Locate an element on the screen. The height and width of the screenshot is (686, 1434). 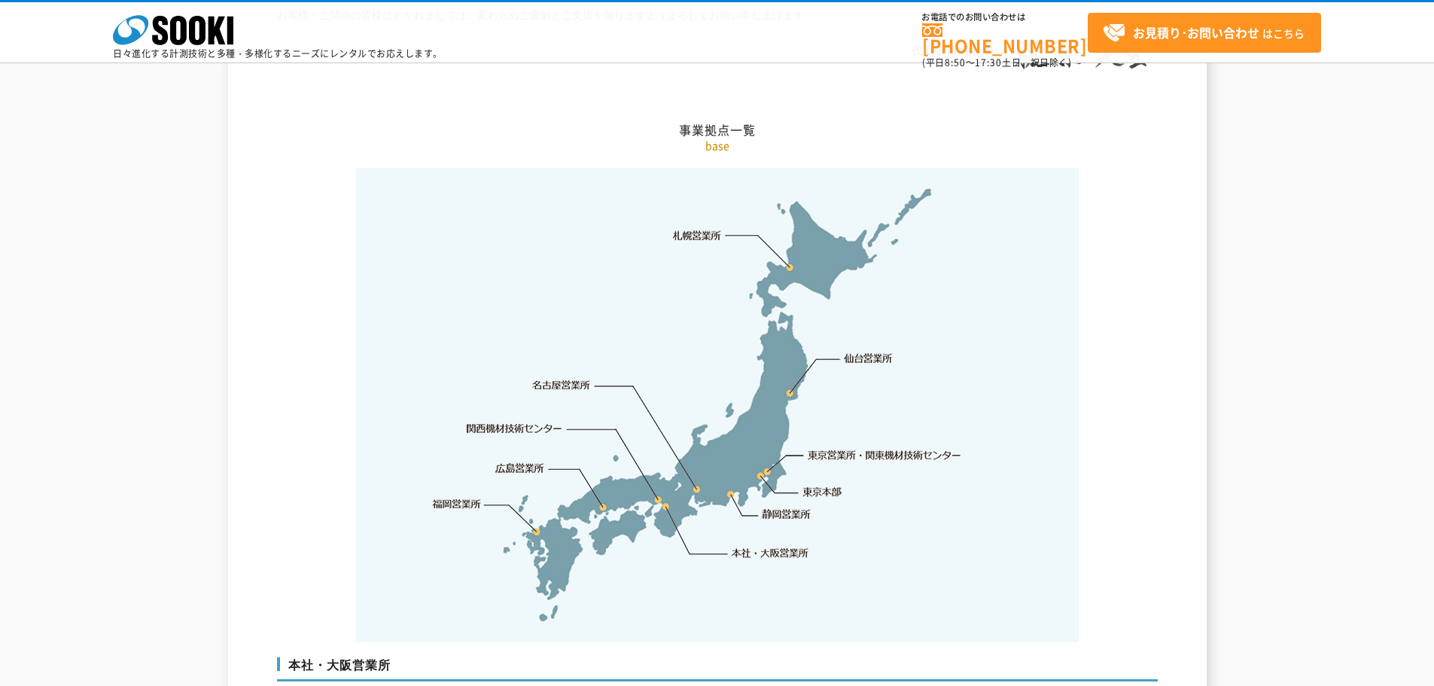
strong: お見積り･お問い合わせ is located at coordinates (1196, 32).